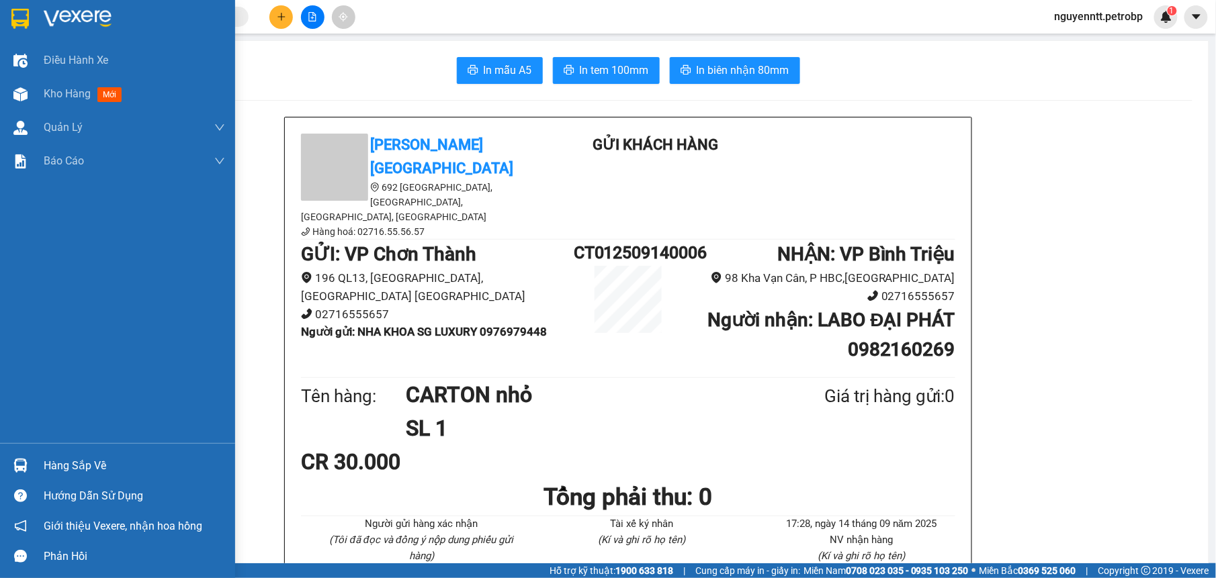 This screenshot has width=1216, height=578. Describe the element at coordinates (63, 127) in the screenshot. I see `span: Quản Lý` at that location.